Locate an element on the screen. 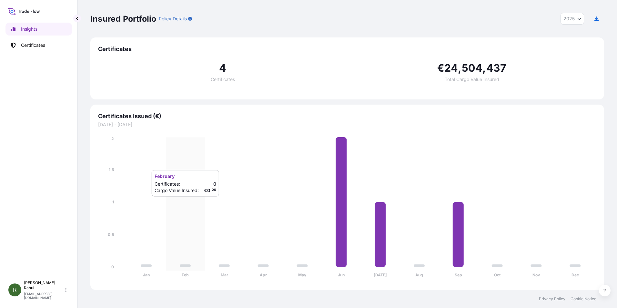  a: Insights is located at coordinates (39, 29).